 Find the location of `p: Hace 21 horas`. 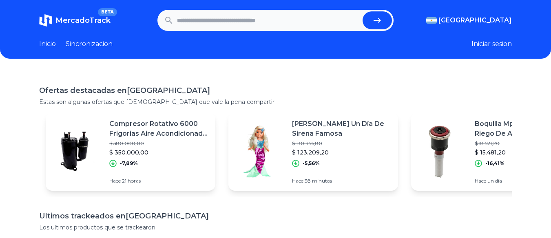

p: Hace 21 horas is located at coordinates (159, 181).